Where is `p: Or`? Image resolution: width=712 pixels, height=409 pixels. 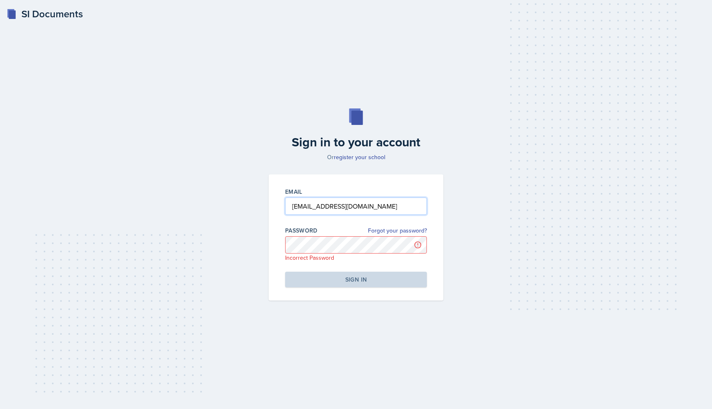
p: Or is located at coordinates (356, 157).